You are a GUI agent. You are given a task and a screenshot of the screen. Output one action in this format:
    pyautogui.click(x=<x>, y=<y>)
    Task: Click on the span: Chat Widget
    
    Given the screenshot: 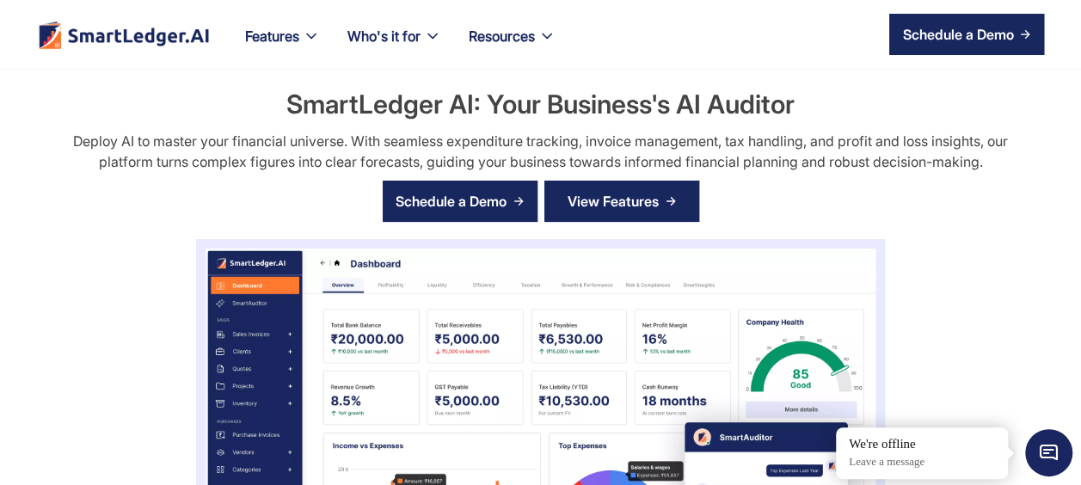 What is the action you would take?
    pyautogui.click(x=1049, y=452)
    